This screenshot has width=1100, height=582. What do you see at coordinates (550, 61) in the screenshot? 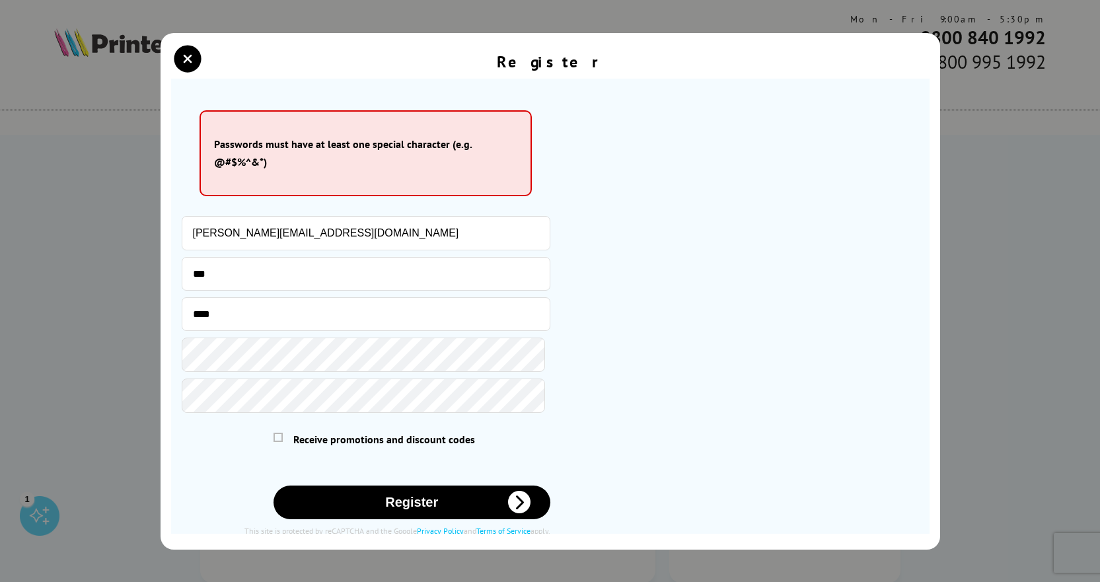
I see `div: Register` at bounding box center [550, 61].